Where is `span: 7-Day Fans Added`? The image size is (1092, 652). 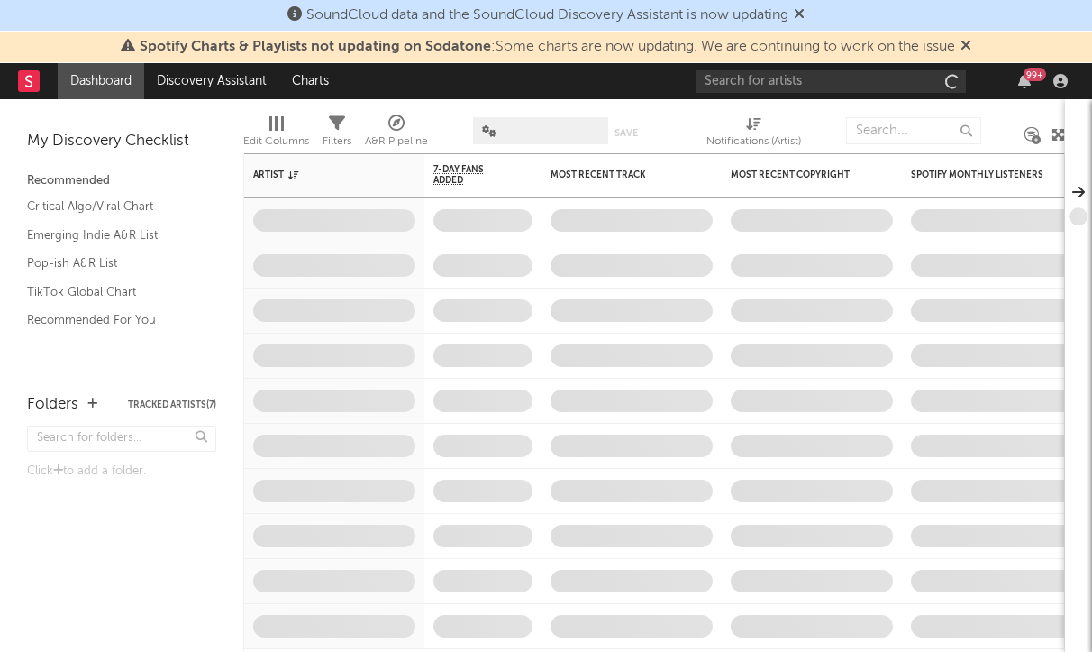
span: 7-Day Fans Added is located at coordinates (470, 175).